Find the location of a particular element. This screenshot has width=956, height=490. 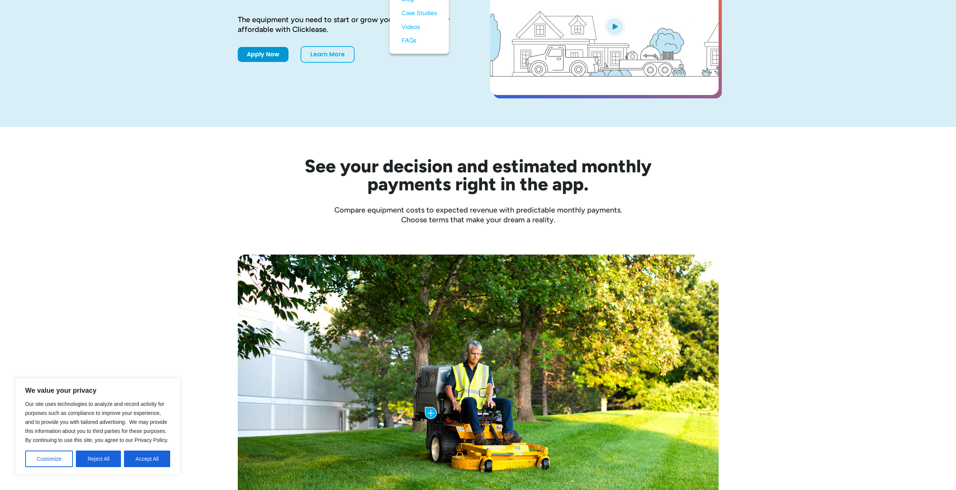

button: Customize is located at coordinates (49, 459).